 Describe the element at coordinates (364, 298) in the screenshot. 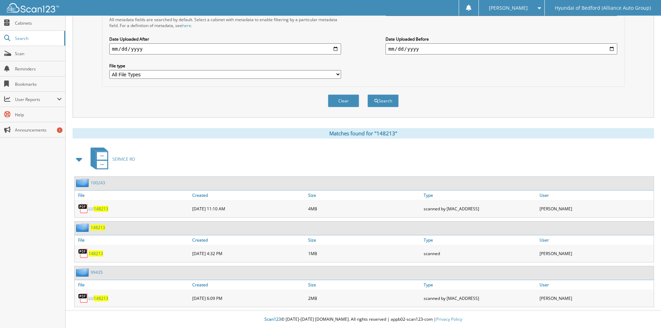

I see `div: 2MB` at that location.